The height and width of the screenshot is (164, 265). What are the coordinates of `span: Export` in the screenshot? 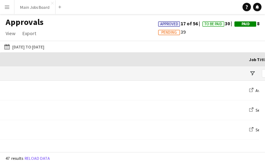 It's located at (29, 33).